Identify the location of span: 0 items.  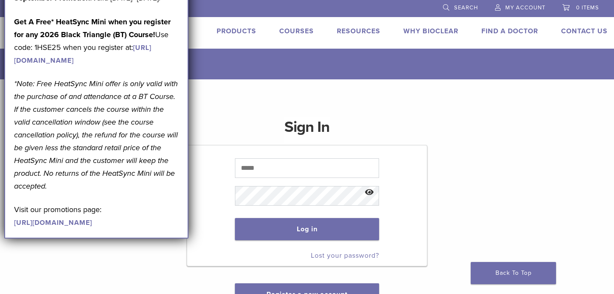
(588, 8).